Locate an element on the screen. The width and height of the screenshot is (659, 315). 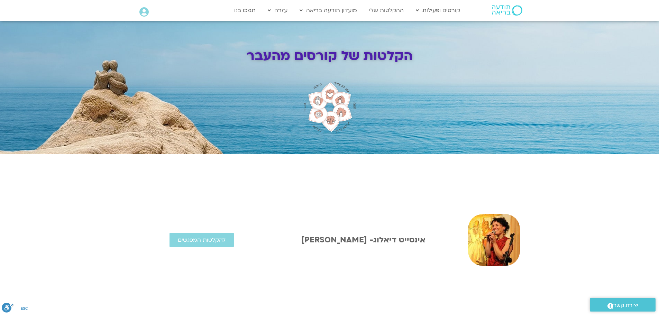
span: להקלטות המפגשים is located at coordinates (202, 240).